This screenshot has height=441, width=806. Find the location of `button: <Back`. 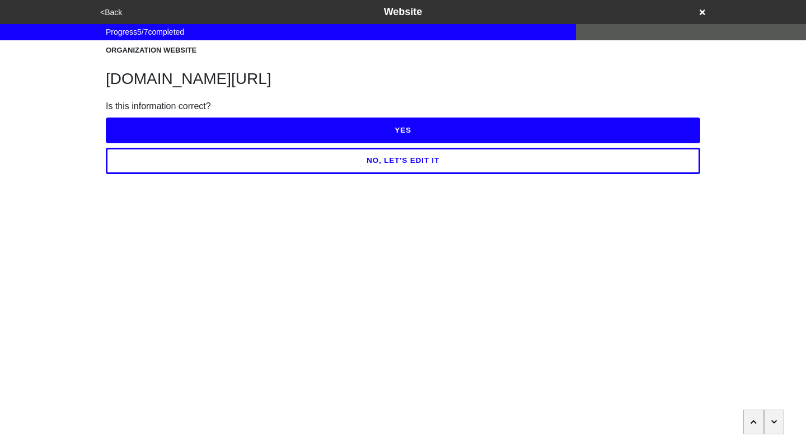

button: <Back is located at coordinates (111, 12).